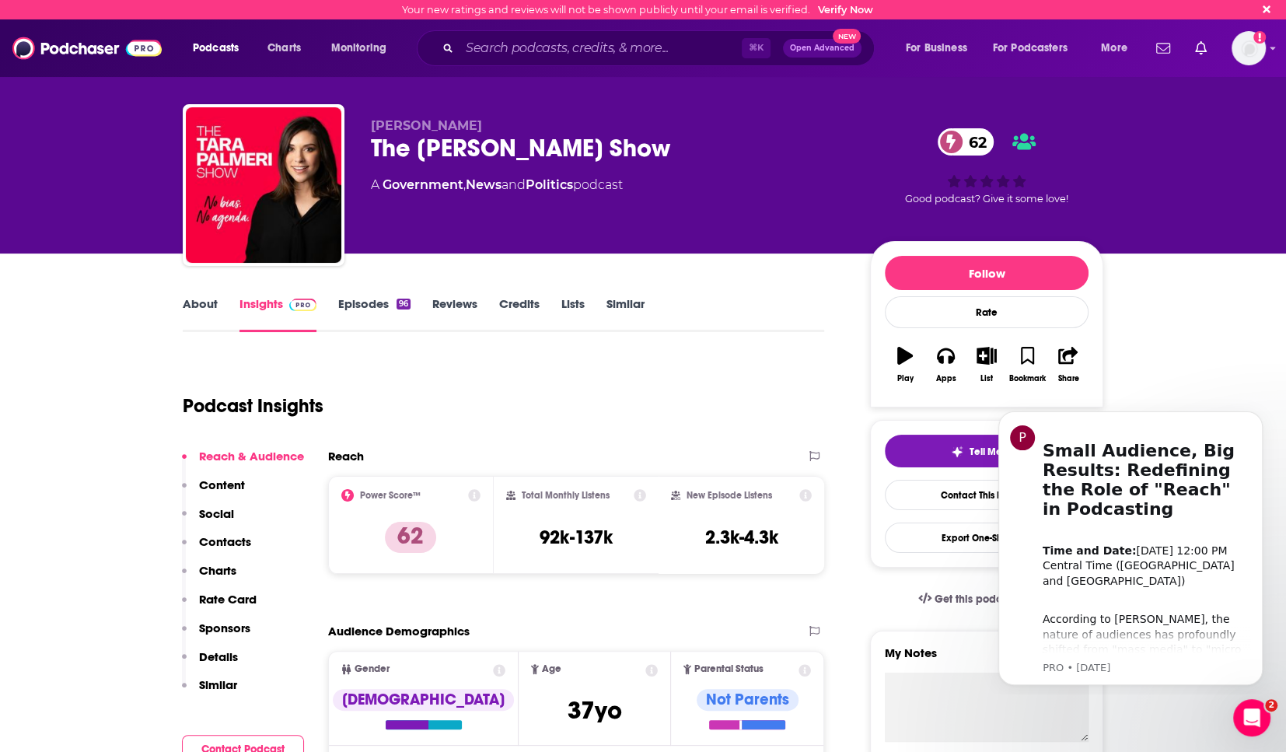  I want to click on b: Small Audience, Big Results: Redefining the Role of "Reach" in Podcasting, so click(163, 82).